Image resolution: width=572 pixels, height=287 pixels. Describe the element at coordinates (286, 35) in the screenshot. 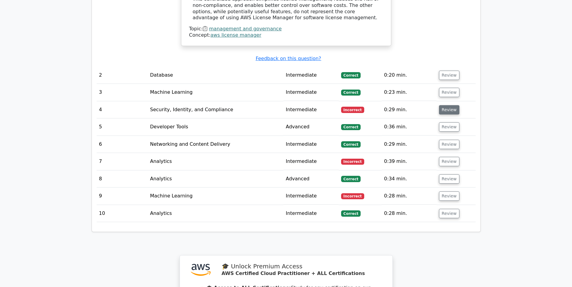

I see `div: Concept:` at that location.